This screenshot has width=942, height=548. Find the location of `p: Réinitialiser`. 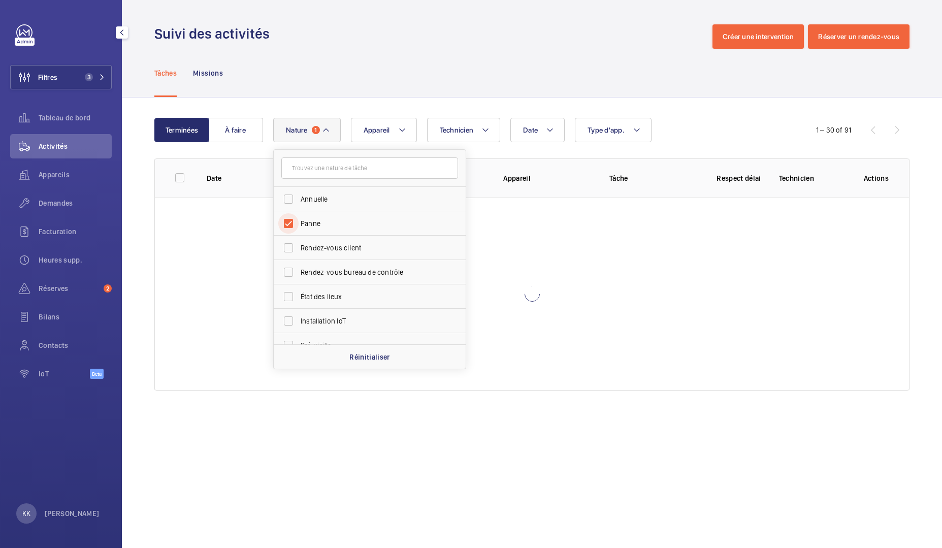

p: Réinitialiser is located at coordinates (370, 357).